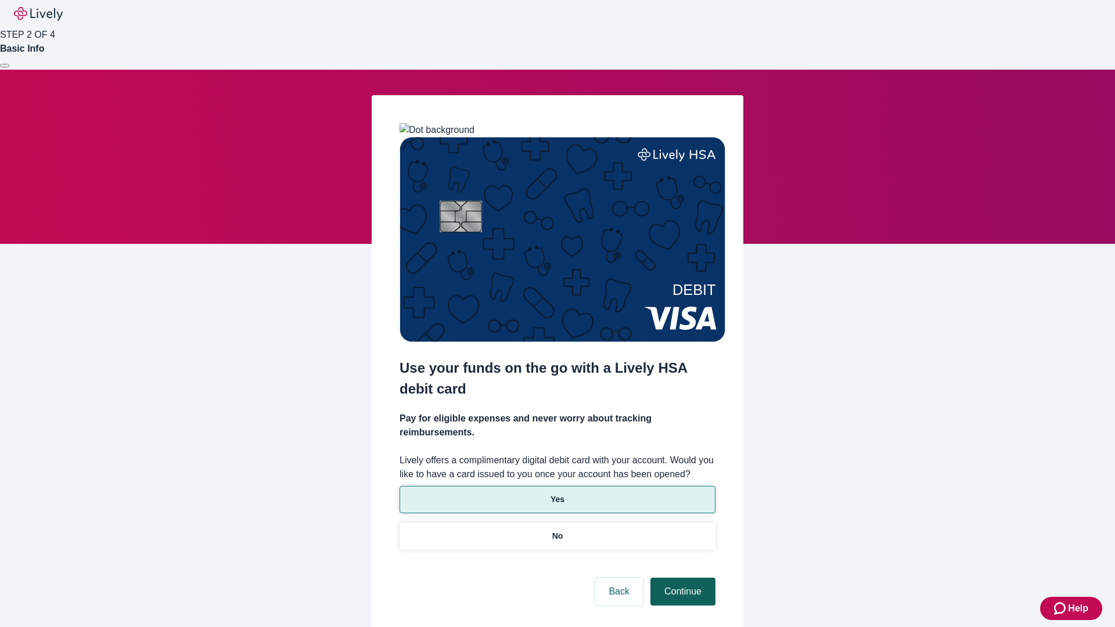 This screenshot has width=1115, height=627. Describe the element at coordinates (558, 499) in the screenshot. I see `p: Yes` at that location.